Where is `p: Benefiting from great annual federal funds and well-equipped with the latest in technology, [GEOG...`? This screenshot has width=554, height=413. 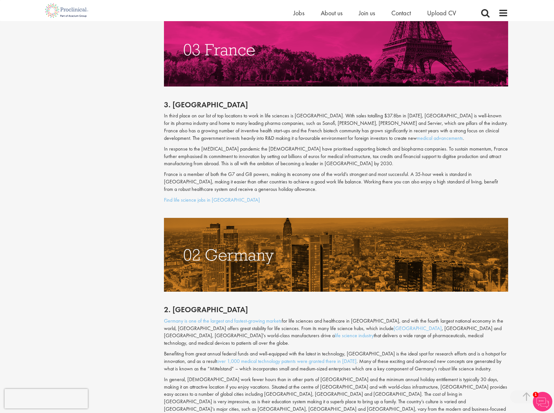
p: Benefiting from great annual federal funds and well-equipped with the latest in technology, [GEOG... is located at coordinates (336, 361).